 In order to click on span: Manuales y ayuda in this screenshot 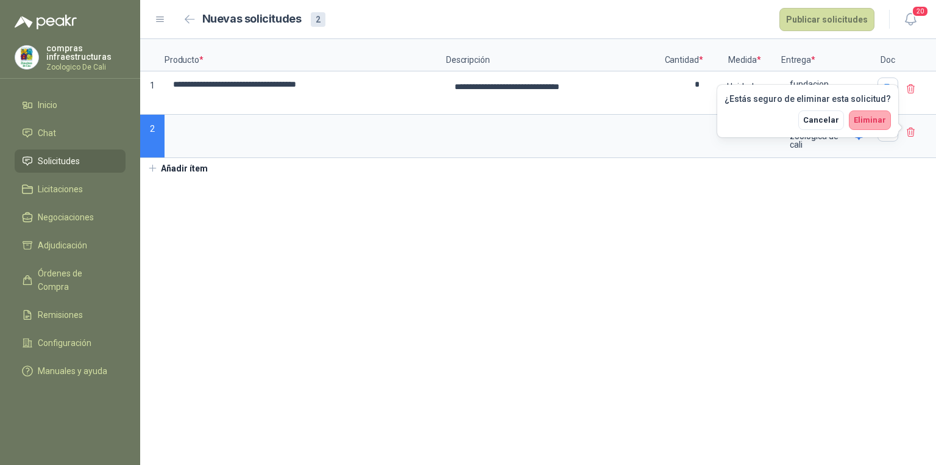, I will do `click(73, 371)`.